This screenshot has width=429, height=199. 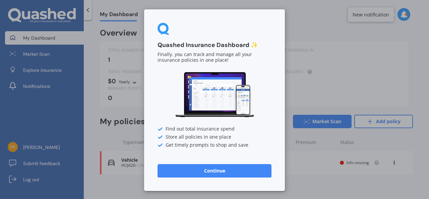 I want to click on p: Finally, you can track and manage all your insurance policies in one place!, so click(x=214, y=57).